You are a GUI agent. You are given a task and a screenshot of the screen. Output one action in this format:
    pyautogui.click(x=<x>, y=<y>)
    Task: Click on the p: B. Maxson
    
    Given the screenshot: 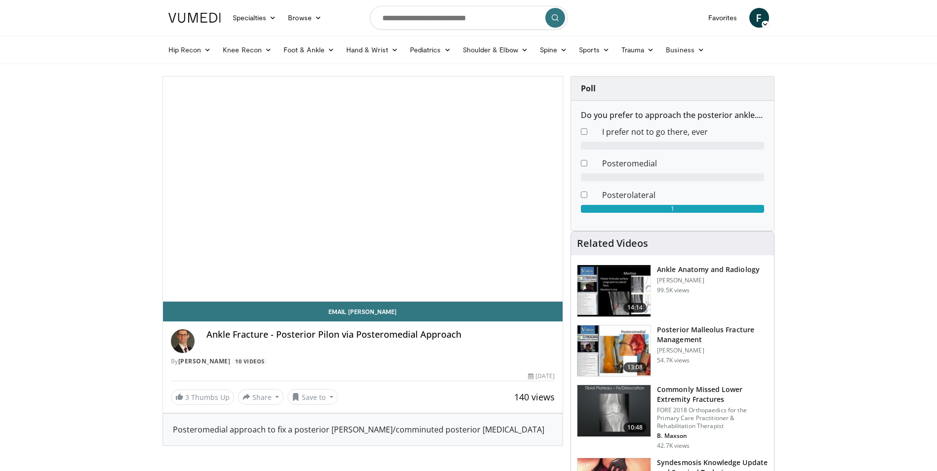 What is the action you would take?
    pyautogui.click(x=712, y=436)
    